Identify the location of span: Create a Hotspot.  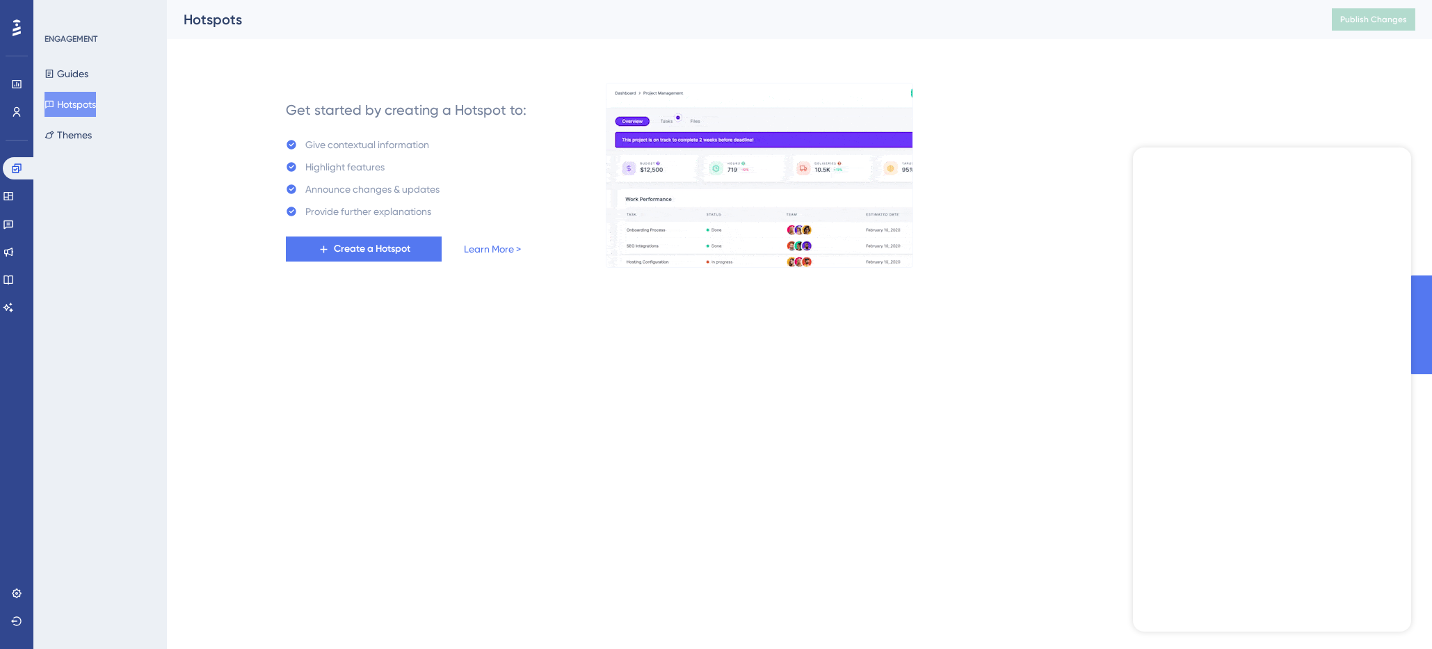
(372, 249).